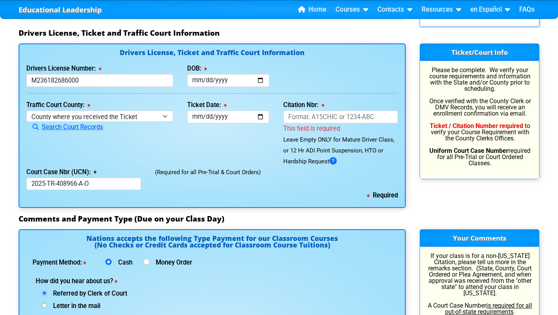 This screenshot has height=315, width=558. I want to click on a: Home, so click(312, 10).